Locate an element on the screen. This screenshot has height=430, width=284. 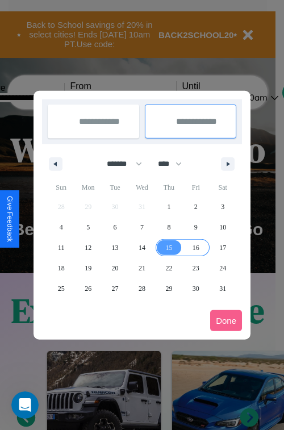
button: 4 is located at coordinates (61, 227).